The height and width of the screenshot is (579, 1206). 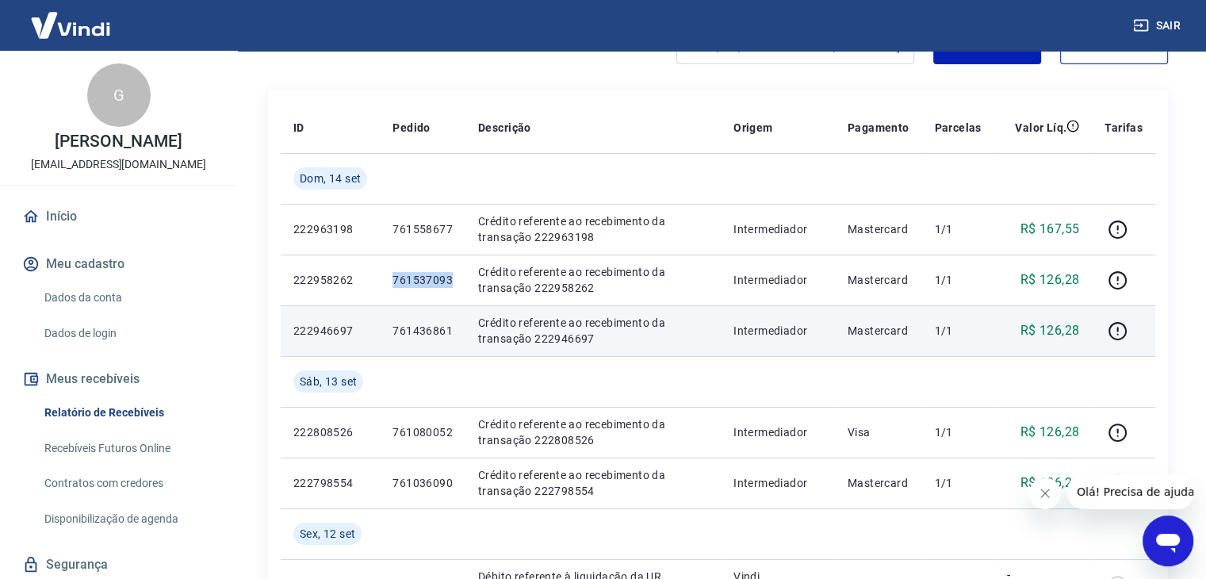 What do you see at coordinates (71, 25) in the screenshot?
I see `img: Vindi` at bounding box center [71, 25].